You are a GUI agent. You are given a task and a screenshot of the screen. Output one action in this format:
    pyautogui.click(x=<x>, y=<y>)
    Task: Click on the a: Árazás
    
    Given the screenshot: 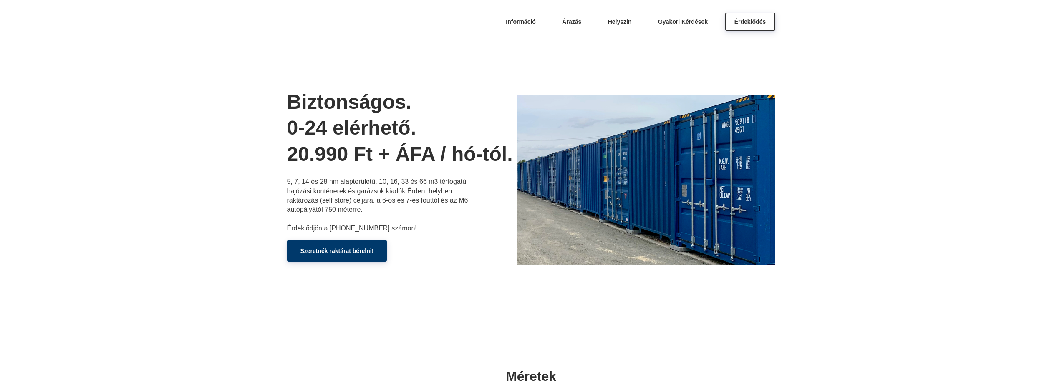 What is the action you would take?
    pyautogui.click(x=571, y=22)
    